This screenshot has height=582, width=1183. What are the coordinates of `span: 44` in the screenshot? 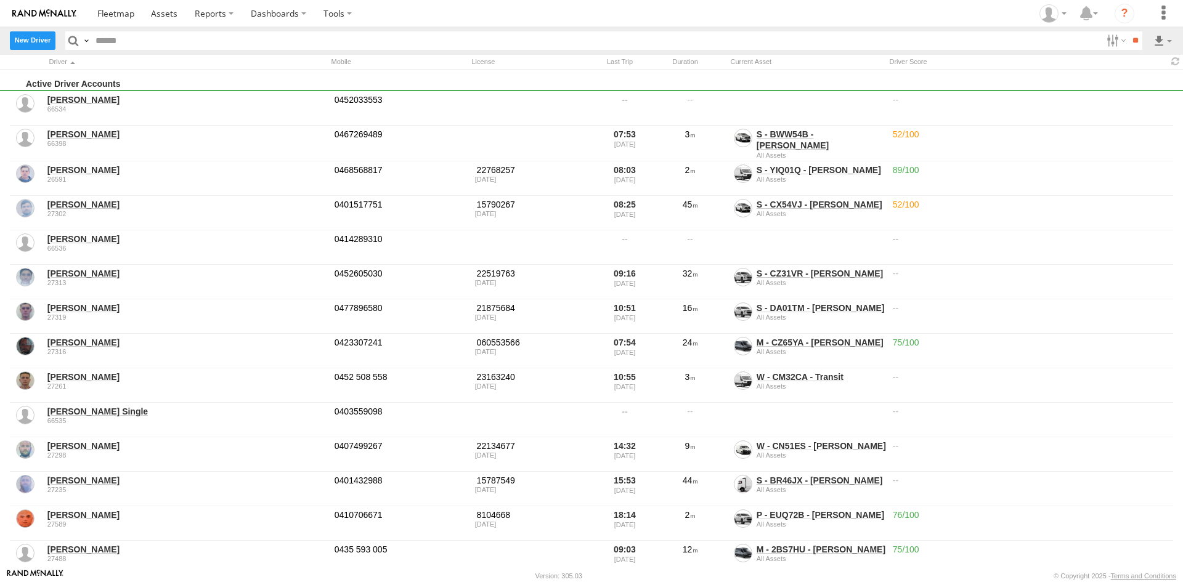 It's located at (690, 481).